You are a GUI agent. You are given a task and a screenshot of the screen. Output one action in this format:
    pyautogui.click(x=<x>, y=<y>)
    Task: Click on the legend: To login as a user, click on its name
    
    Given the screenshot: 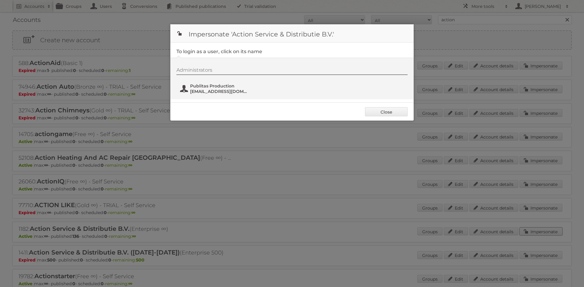 What is the action you would take?
    pyautogui.click(x=219, y=51)
    